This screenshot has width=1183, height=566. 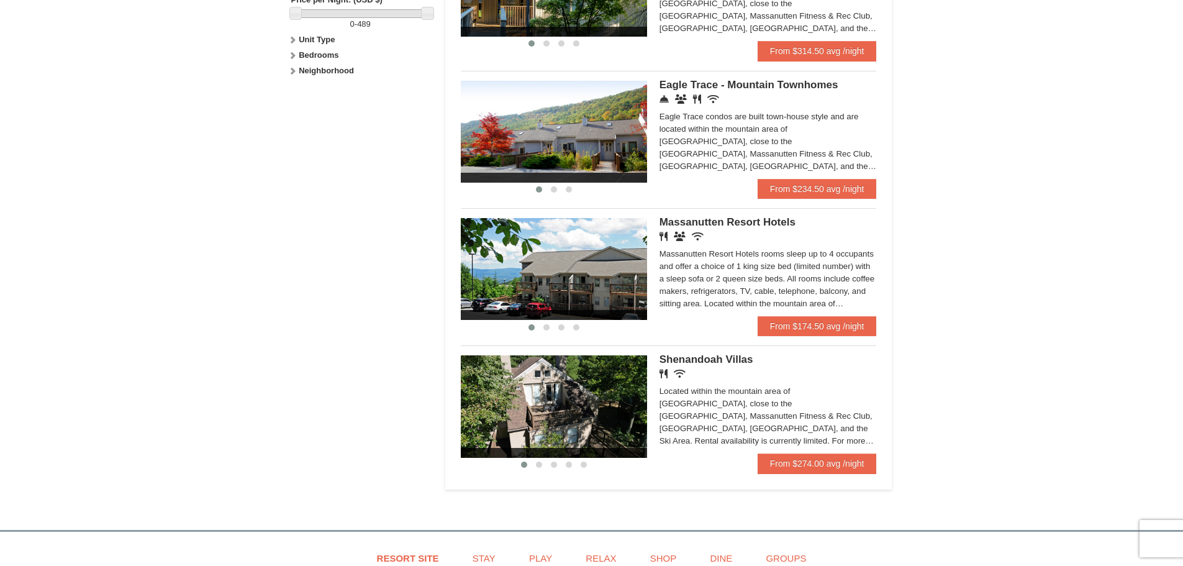 I want to click on i: Conference Facilities, so click(x=680, y=99).